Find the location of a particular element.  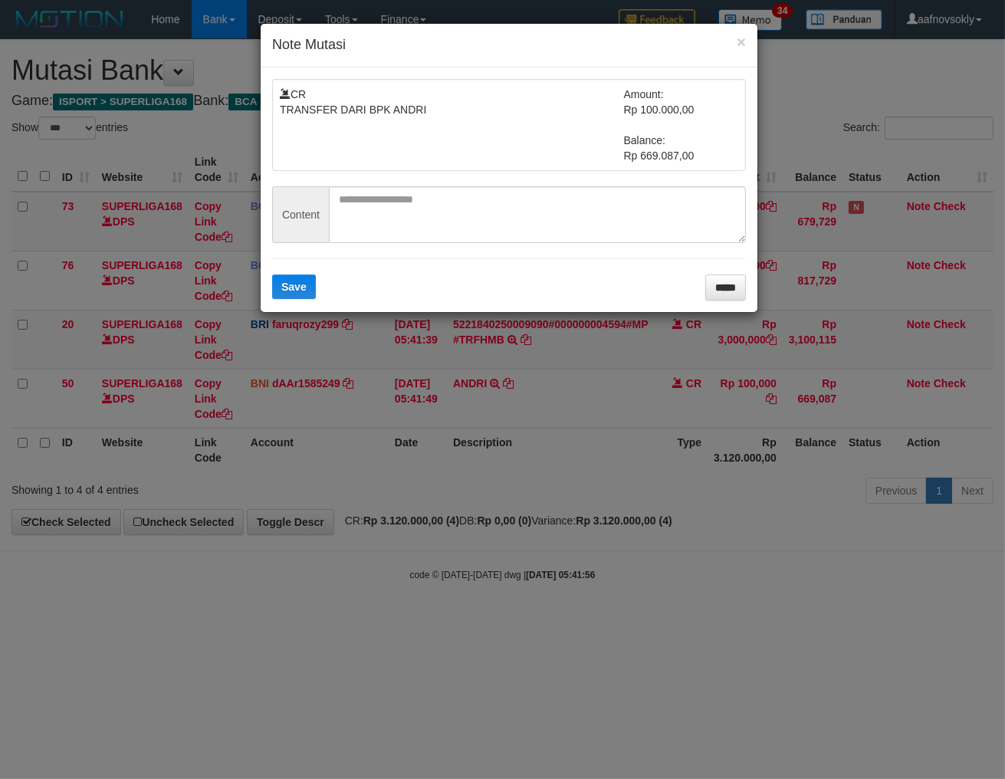

h4: Note Mutasi is located at coordinates (509, 45).